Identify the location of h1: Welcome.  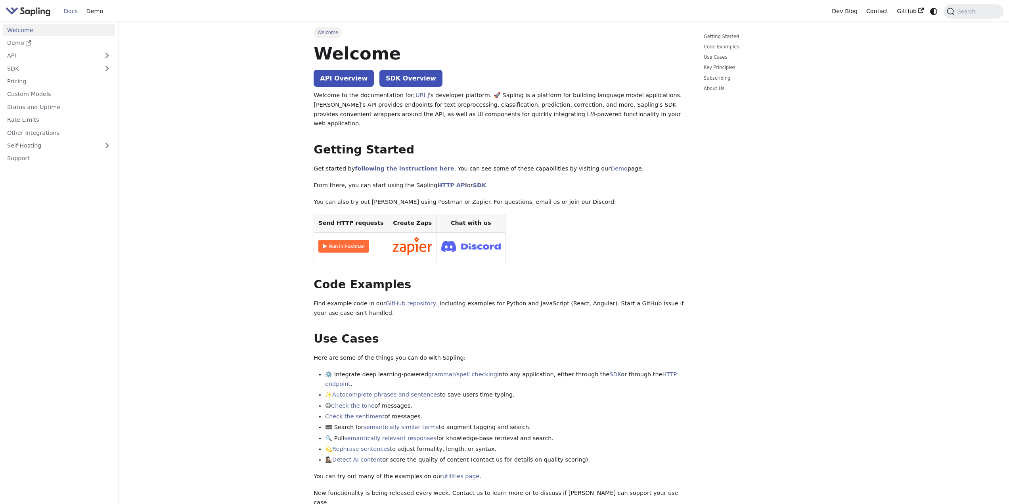
(500, 54).